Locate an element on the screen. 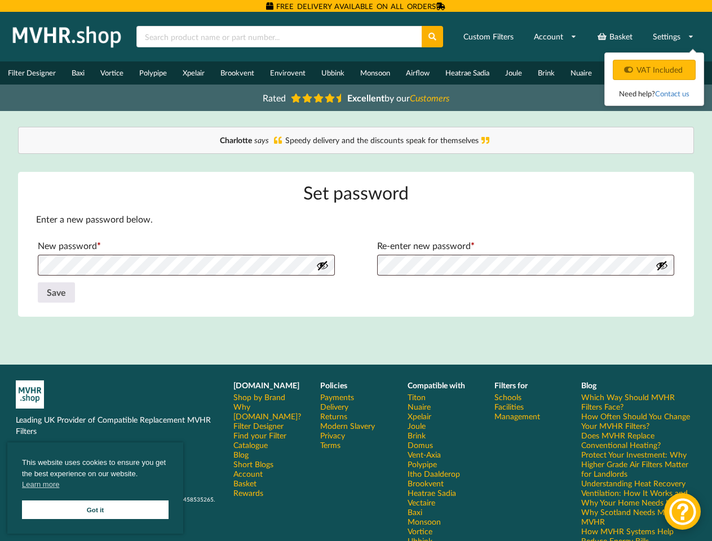  label: New password is located at coordinates (187, 246).